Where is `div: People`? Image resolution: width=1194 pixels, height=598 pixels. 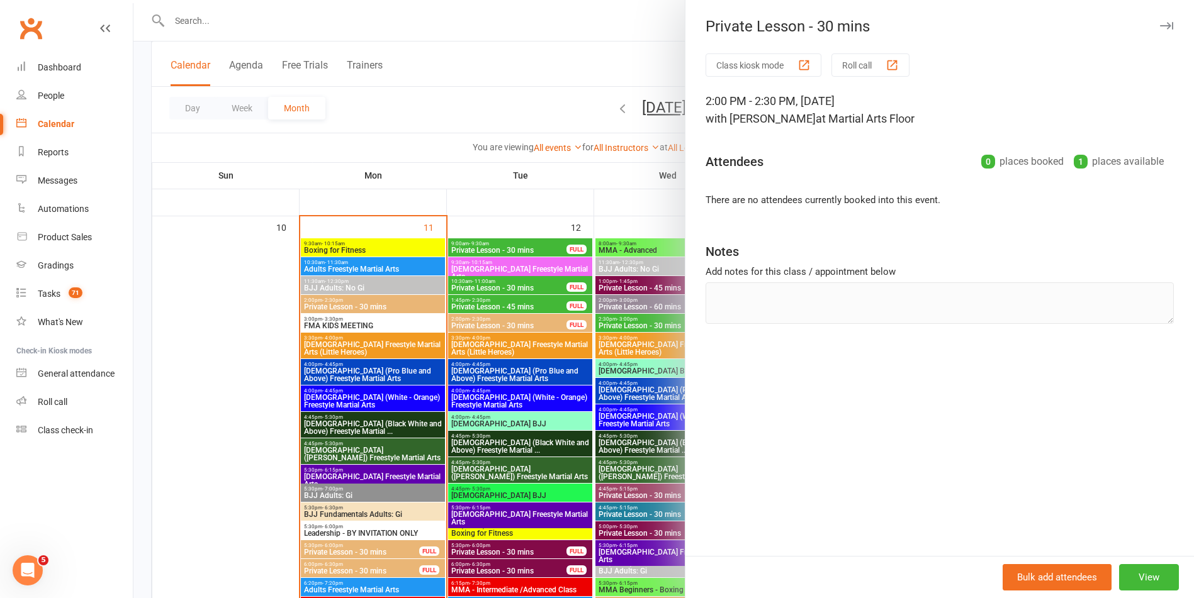
div: People is located at coordinates (51, 96).